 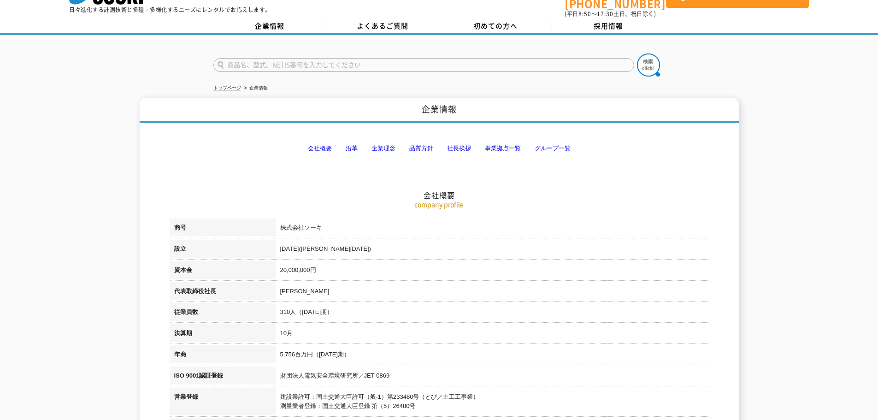 I want to click on td: 株式会社ソーキ, so click(x=492, y=229).